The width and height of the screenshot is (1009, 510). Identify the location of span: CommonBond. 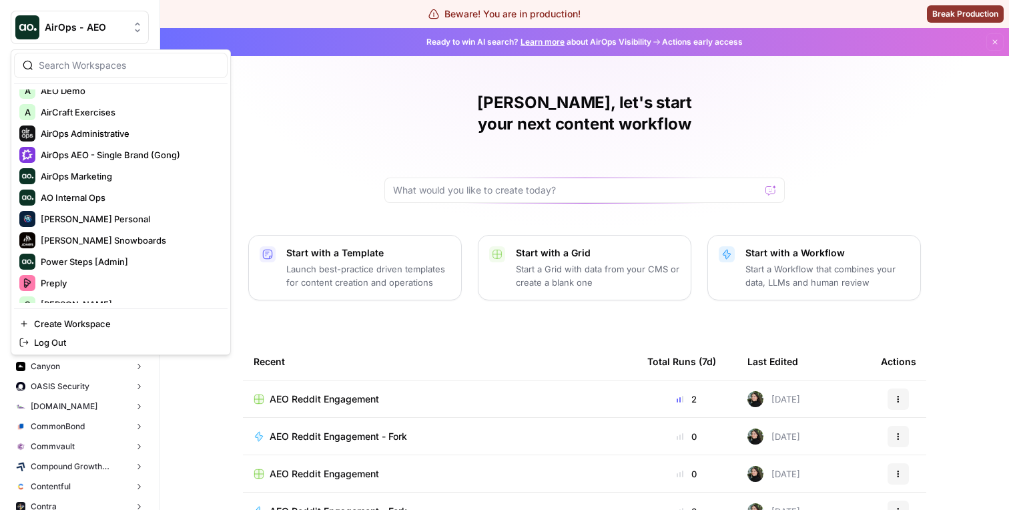
(57, 426).